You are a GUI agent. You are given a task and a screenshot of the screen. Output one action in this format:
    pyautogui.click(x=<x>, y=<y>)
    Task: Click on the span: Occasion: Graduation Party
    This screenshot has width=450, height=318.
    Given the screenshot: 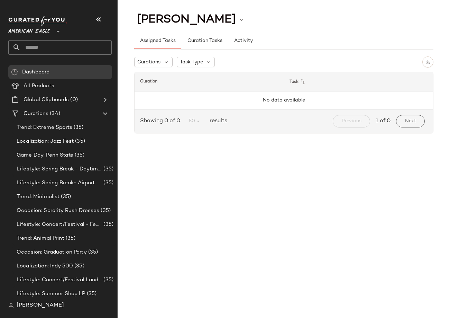 What is the action you would take?
    pyautogui.click(x=52, y=252)
    